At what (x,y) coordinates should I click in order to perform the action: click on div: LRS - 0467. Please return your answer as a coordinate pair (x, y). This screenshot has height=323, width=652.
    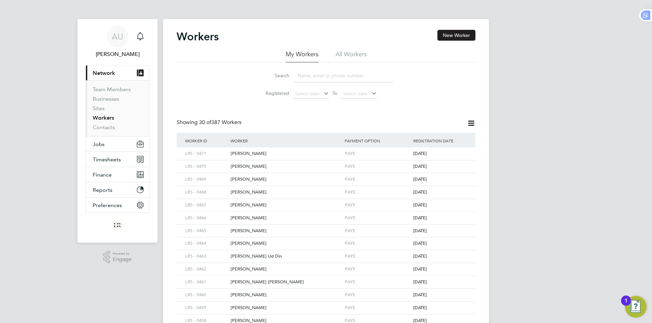
    Looking at the image, I should click on (206, 205).